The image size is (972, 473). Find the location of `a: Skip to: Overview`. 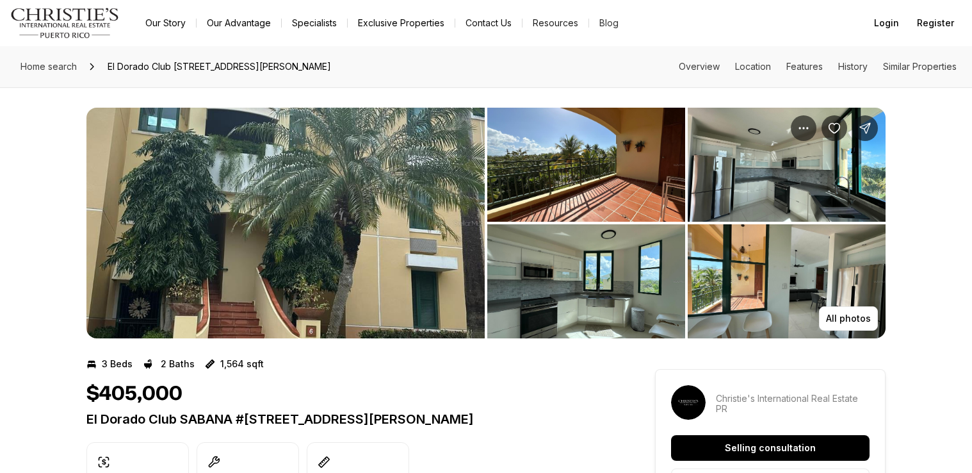

a: Skip to: Overview is located at coordinates (699, 66).